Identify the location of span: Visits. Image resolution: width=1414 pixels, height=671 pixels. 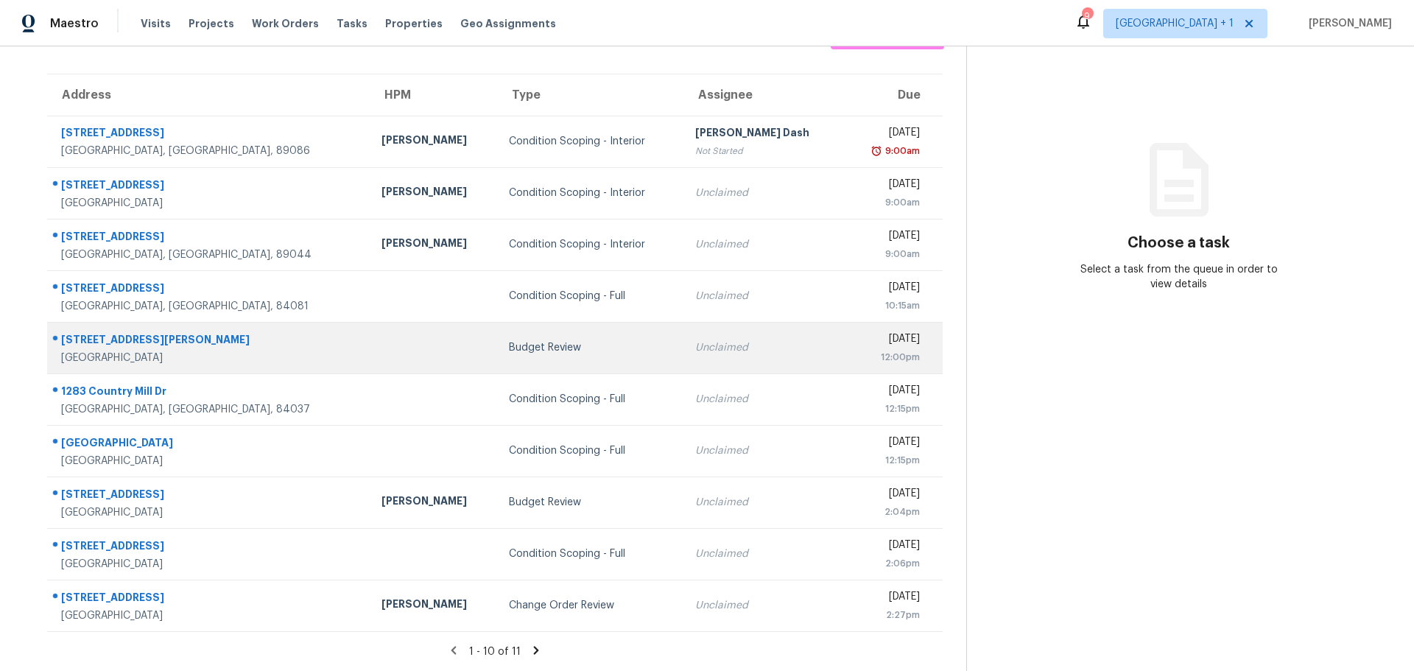
(155, 24).